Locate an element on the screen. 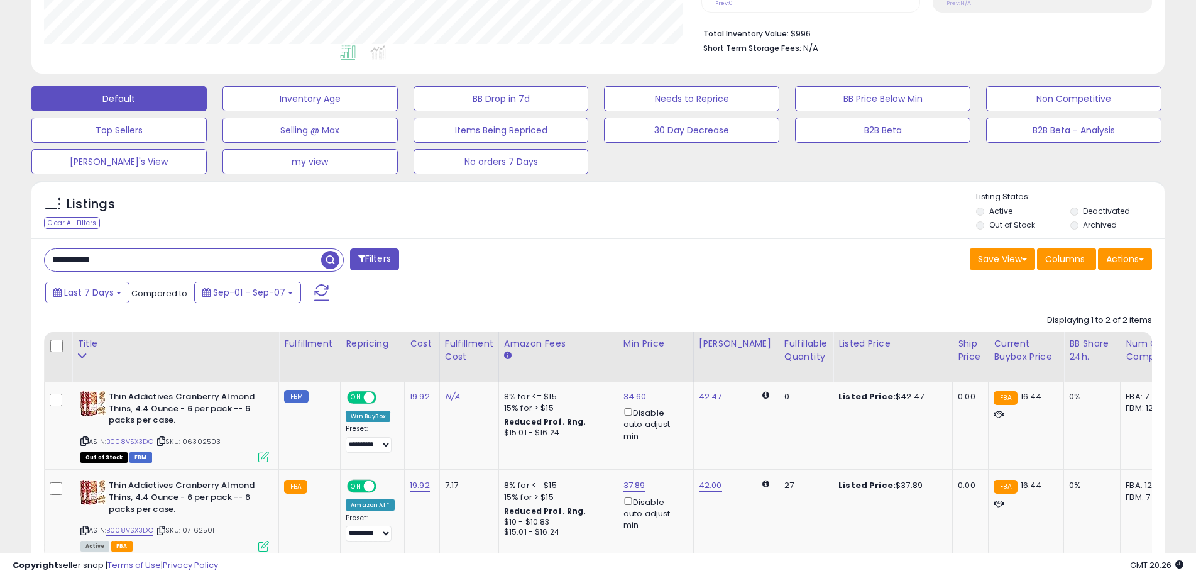 This screenshot has height=578, width=1196. div: $10 - $10.83 is located at coordinates (556, 522).